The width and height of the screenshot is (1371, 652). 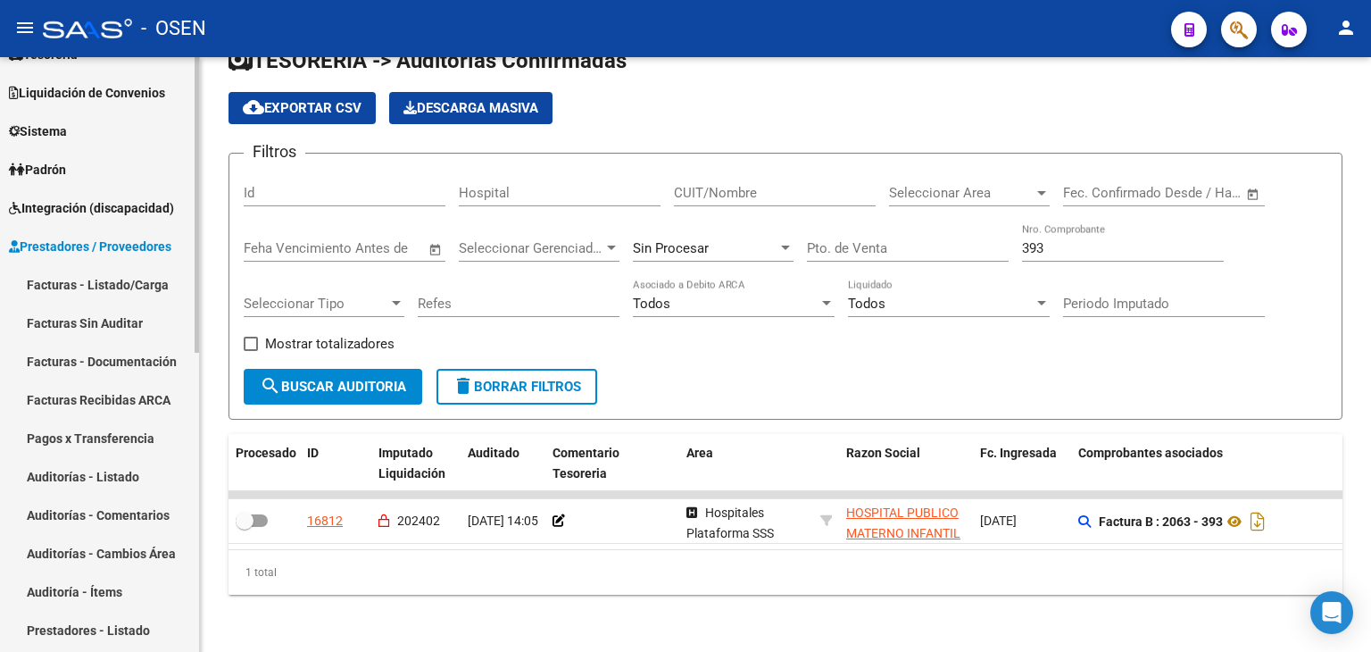 What do you see at coordinates (1346, 28) in the screenshot?
I see `mat-icon: person` at bounding box center [1346, 28].